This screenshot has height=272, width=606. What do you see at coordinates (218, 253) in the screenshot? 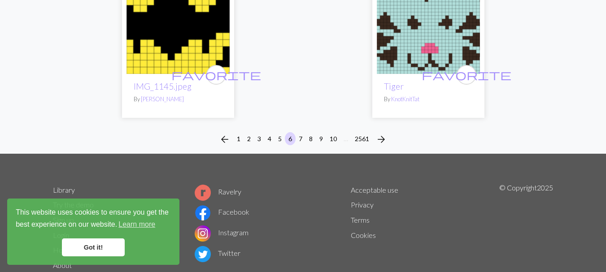
I see `a: Twitter` at bounding box center [218, 253].